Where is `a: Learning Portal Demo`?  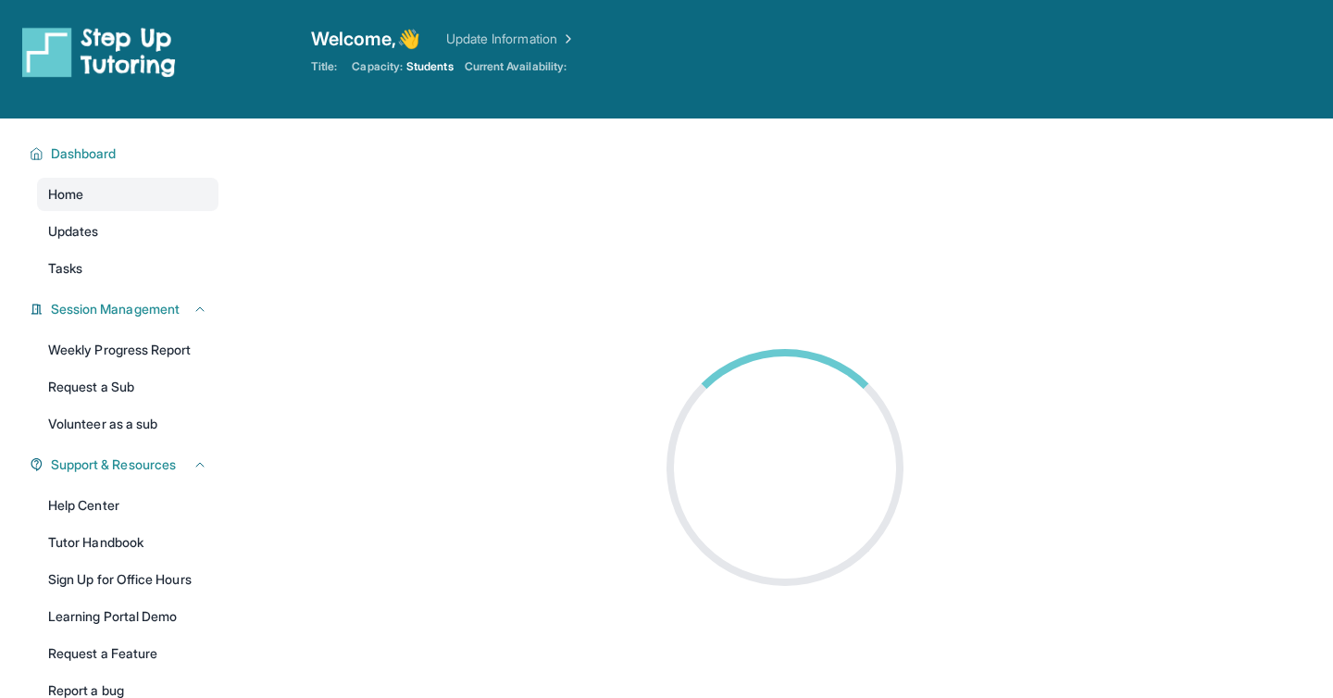
a: Learning Portal Demo is located at coordinates (128, 616).